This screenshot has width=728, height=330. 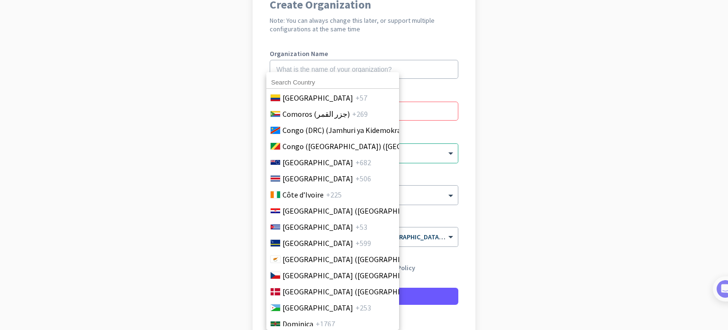 I want to click on input: Search Country, so click(x=333, y=83).